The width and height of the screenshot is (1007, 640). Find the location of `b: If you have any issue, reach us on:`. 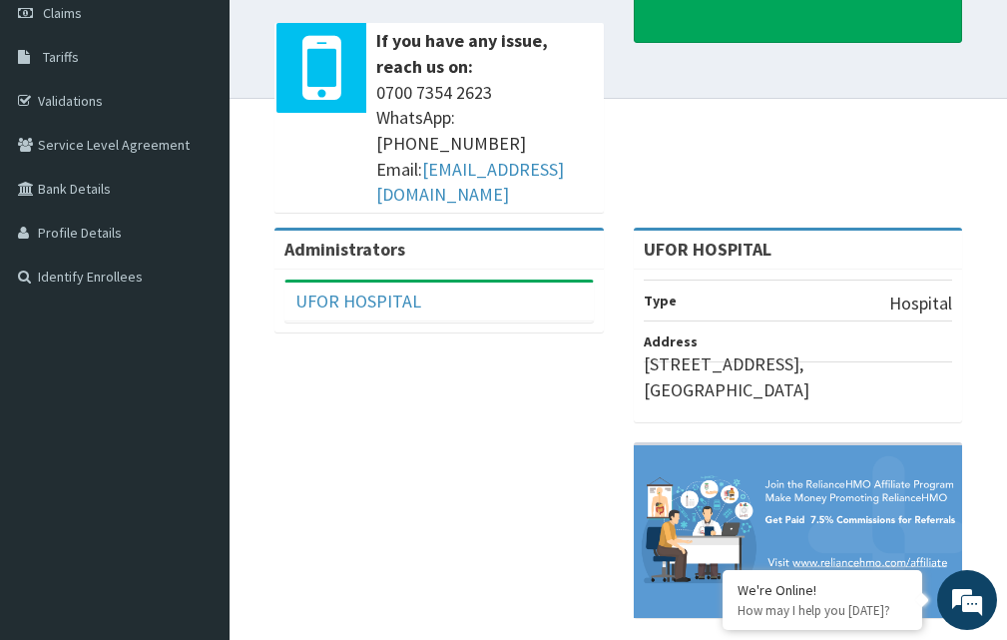

b: If you have any issue, reach us on: is located at coordinates (462, 53).